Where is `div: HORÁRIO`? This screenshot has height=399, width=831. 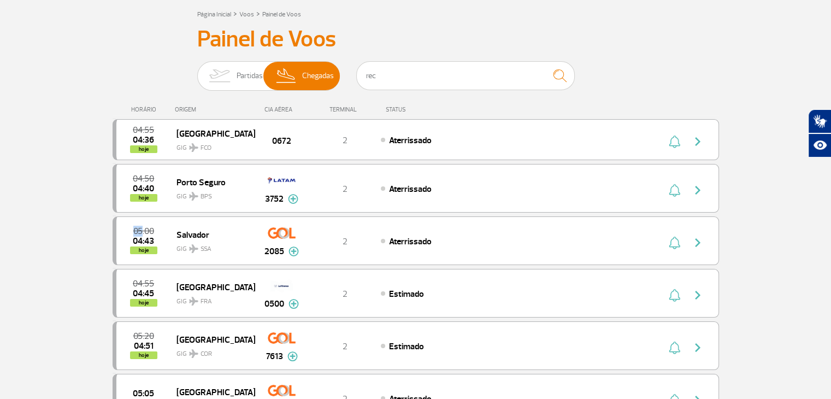
div: HORÁRIO is located at coordinates (145, 109).